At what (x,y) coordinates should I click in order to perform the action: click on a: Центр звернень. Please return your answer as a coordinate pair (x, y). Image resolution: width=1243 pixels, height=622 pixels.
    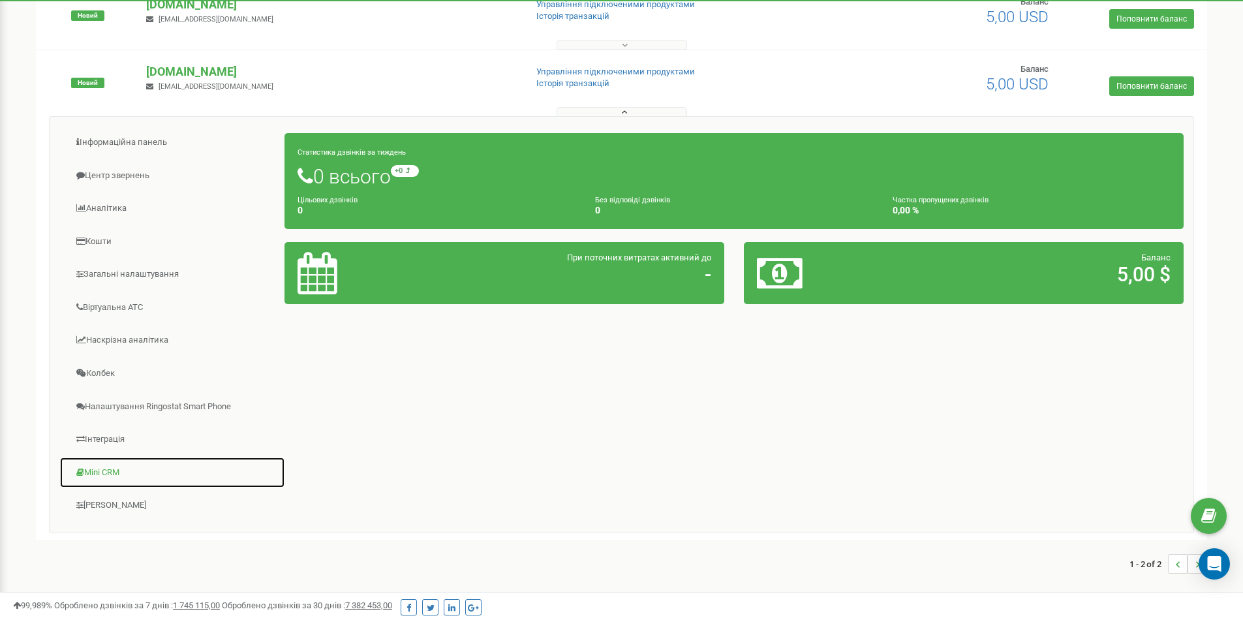
    Looking at the image, I should click on (172, 176).